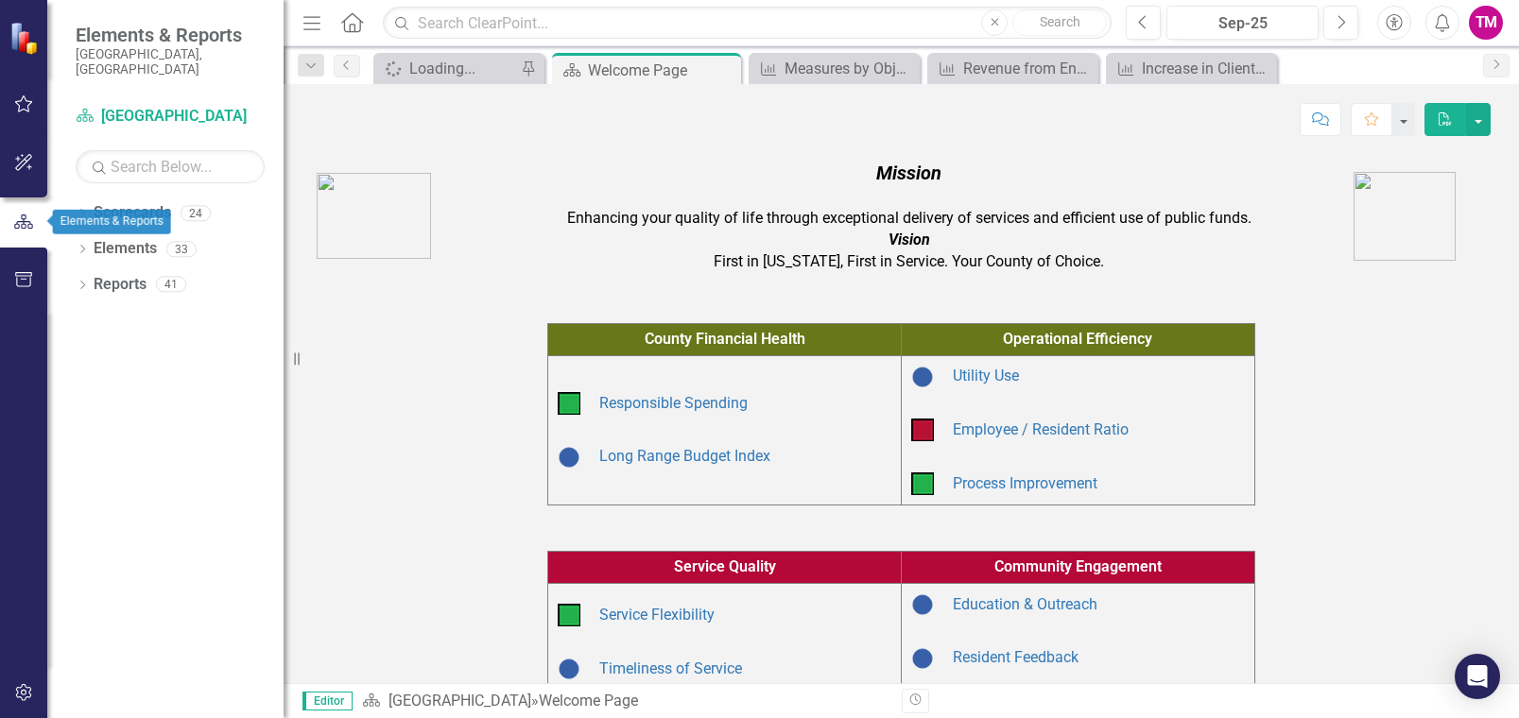 The height and width of the screenshot is (718, 1519). What do you see at coordinates (834, 68) in the screenshot?
I see `a: Measures by Objective` at bounding box center [834, 68].